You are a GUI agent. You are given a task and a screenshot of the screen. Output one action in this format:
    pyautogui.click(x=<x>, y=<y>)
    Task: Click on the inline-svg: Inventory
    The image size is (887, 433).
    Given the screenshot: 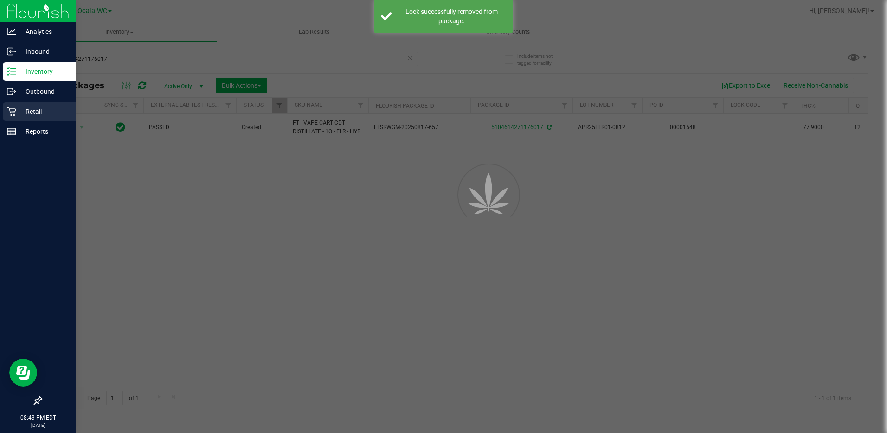 What is the action you would take?
    pyautogui.click(x=12, y=71)
    